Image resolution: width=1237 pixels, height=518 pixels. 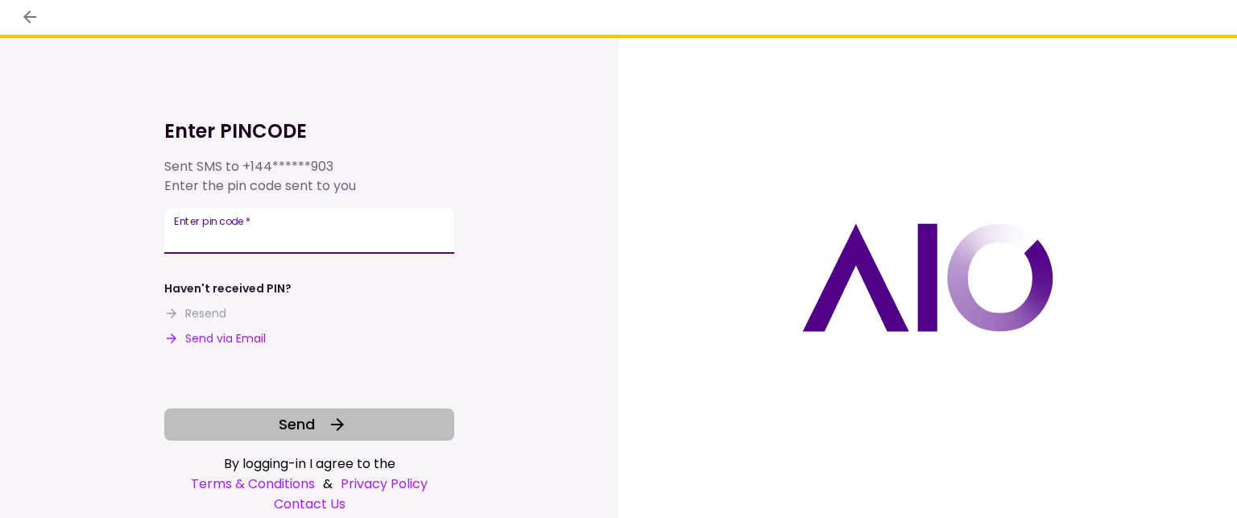 What do you see at coordinates (309, 131) in the screenshot?
I see `h1: Enter PINCODE` at bounding box center [309, 131].